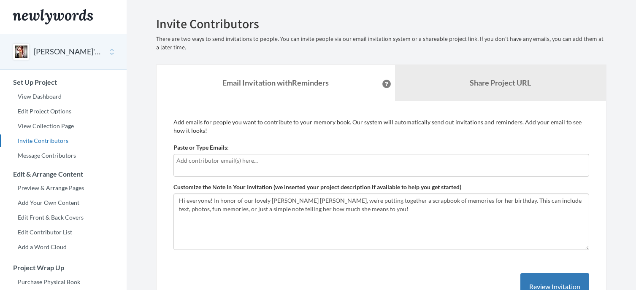 The height and width of the screenshot is (290, 636). Describe the element at coordinates (201, 148) in the screenshot. I see `label: Paste or Type Emails:` at that location.